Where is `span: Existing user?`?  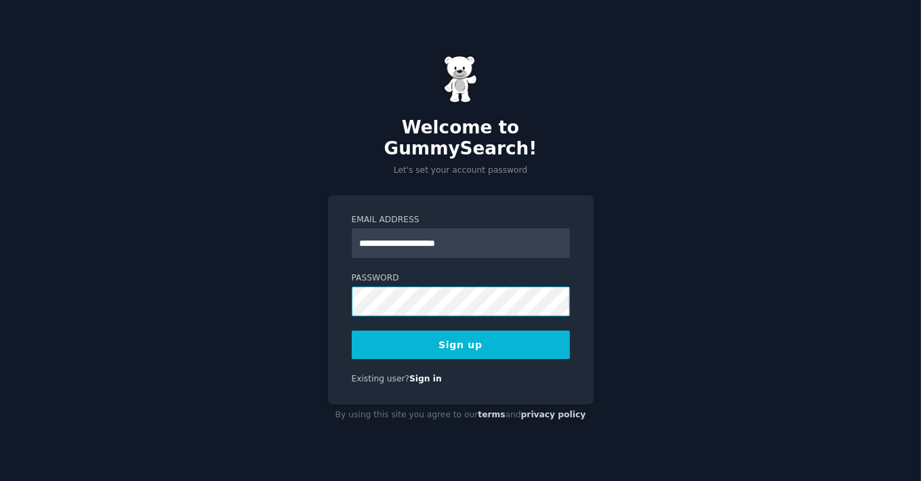
span: Existing user? is located at coordinates (381, 379).